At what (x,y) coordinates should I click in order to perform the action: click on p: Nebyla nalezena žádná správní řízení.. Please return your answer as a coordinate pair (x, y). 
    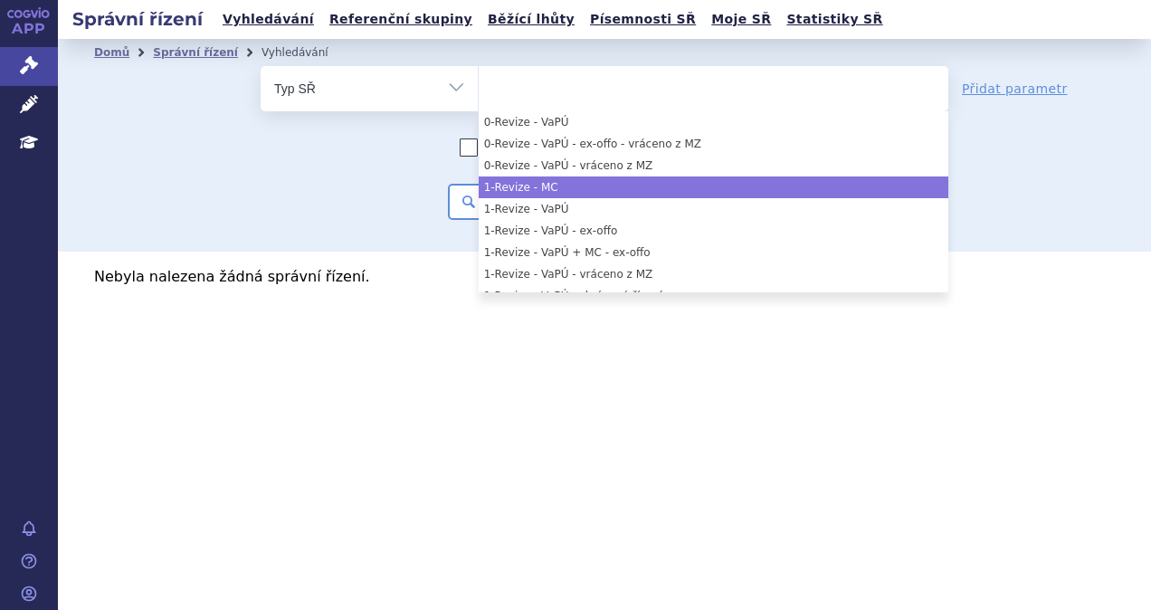
    Looking at the image, I should click on (604, 277).